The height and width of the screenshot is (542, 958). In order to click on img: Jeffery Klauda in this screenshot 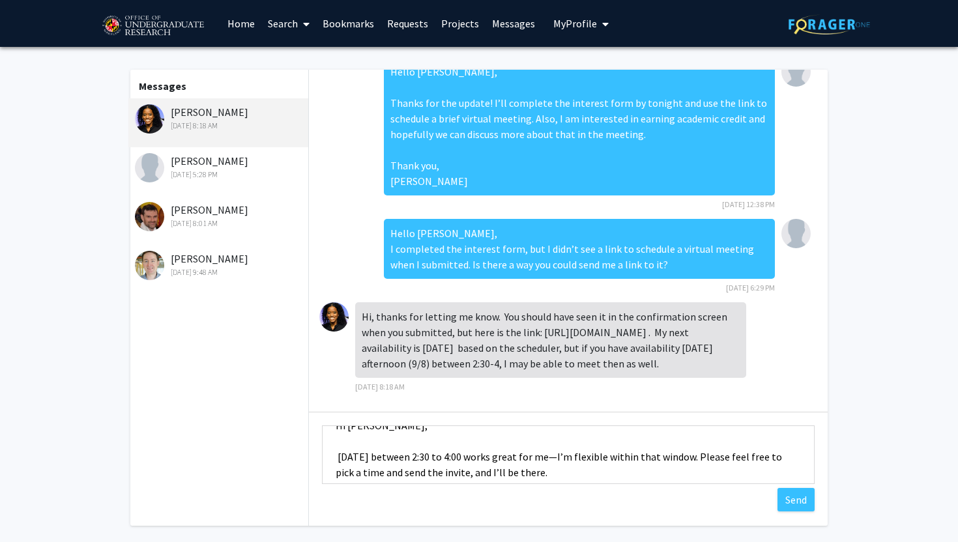, I will do `click(149, 265)`.